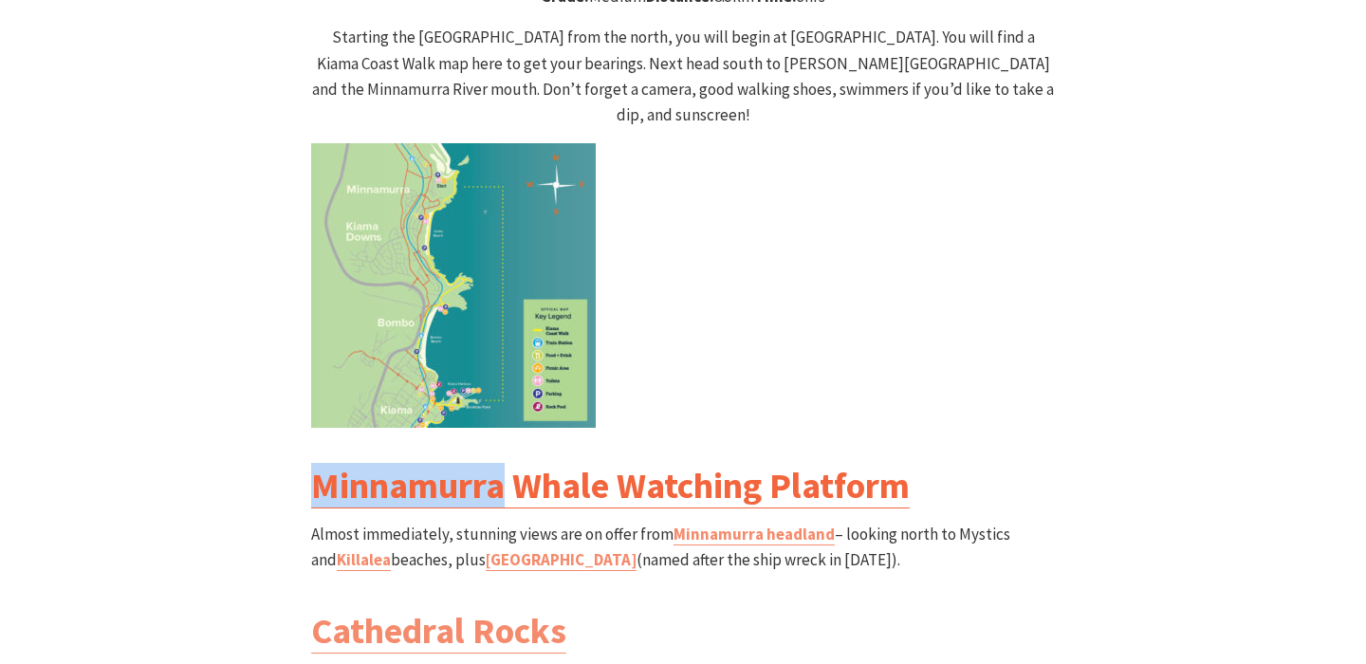  I want to click on img: Kiama Coast Walk North Section, so click(454, 286).